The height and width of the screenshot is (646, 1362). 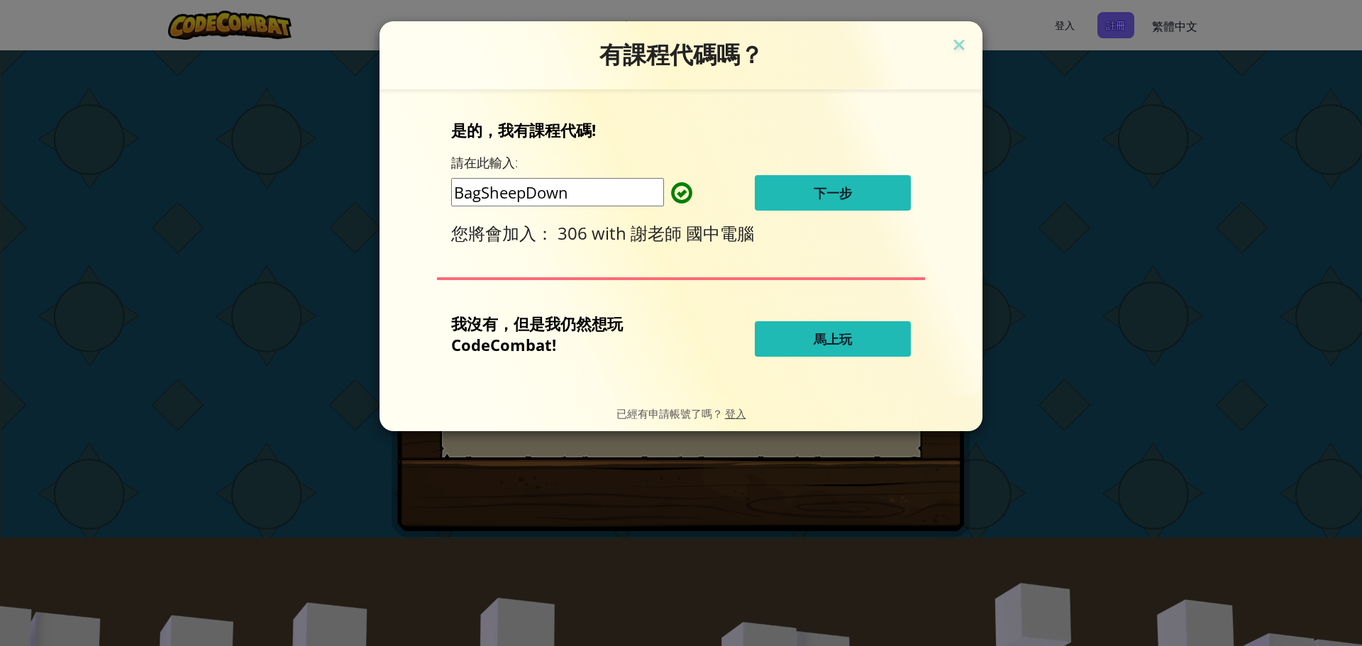 I want to click on button: 下一步, so click(x=833, y=193).